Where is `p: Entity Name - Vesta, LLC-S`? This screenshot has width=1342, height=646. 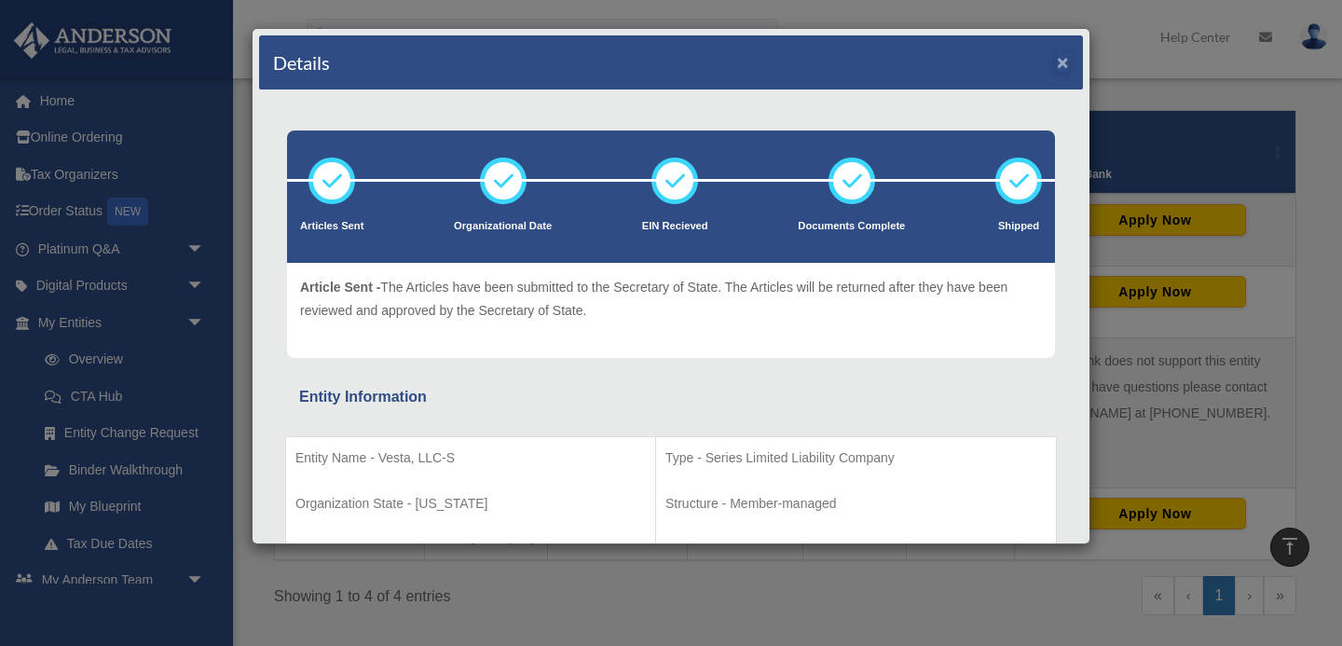 p: Entity Name - Vesta, LLC-S is located at coordinates (471, 458).